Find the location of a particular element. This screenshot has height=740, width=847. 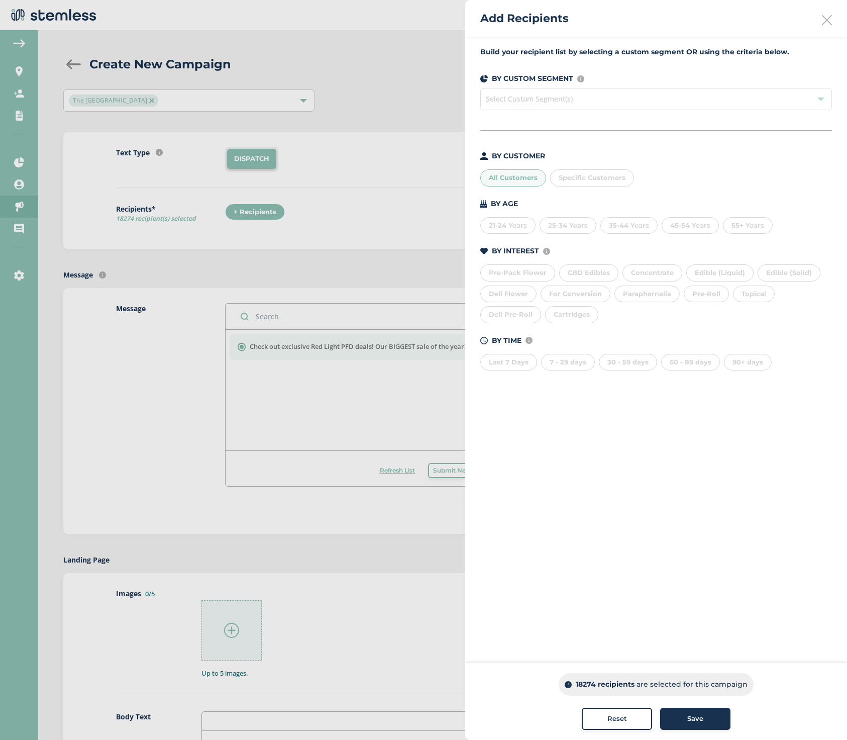

img: icon-time-dark-e6b1183b.svg is located at coordinates (484, 340).